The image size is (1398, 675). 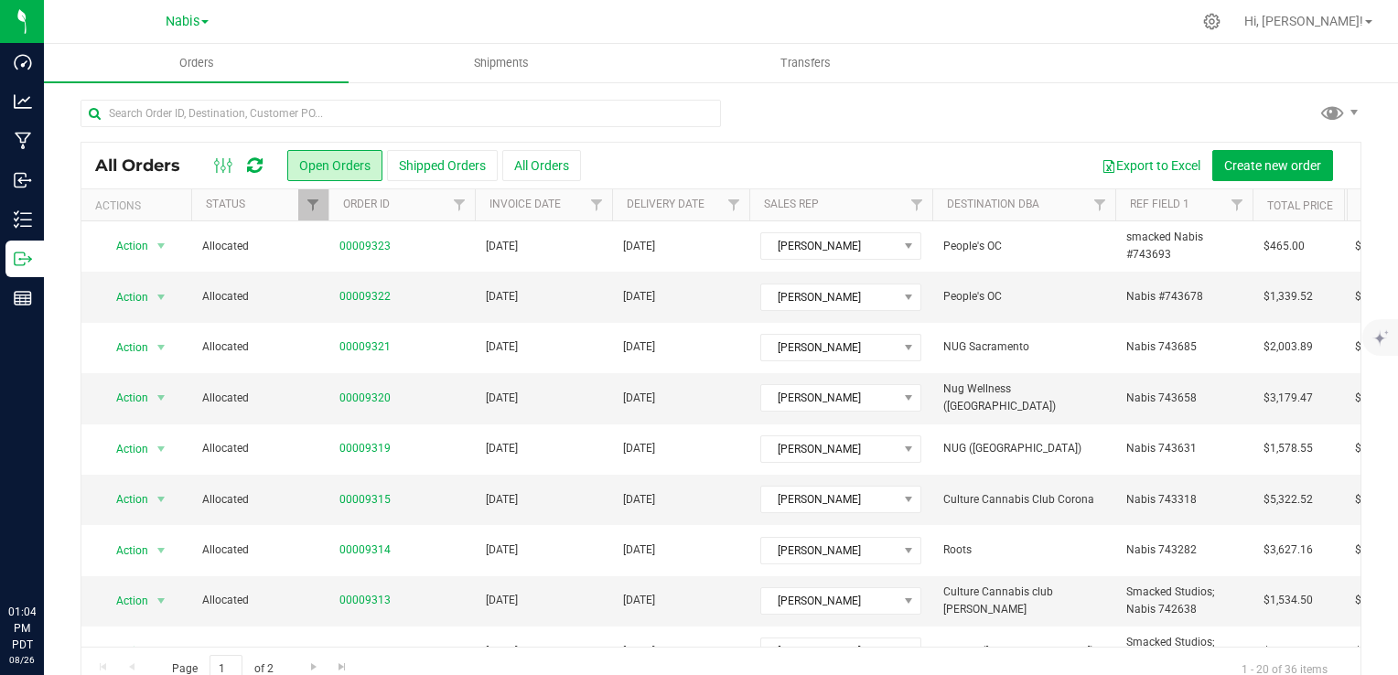 I want to click on p: 08/26, so click(x=22, y=659).